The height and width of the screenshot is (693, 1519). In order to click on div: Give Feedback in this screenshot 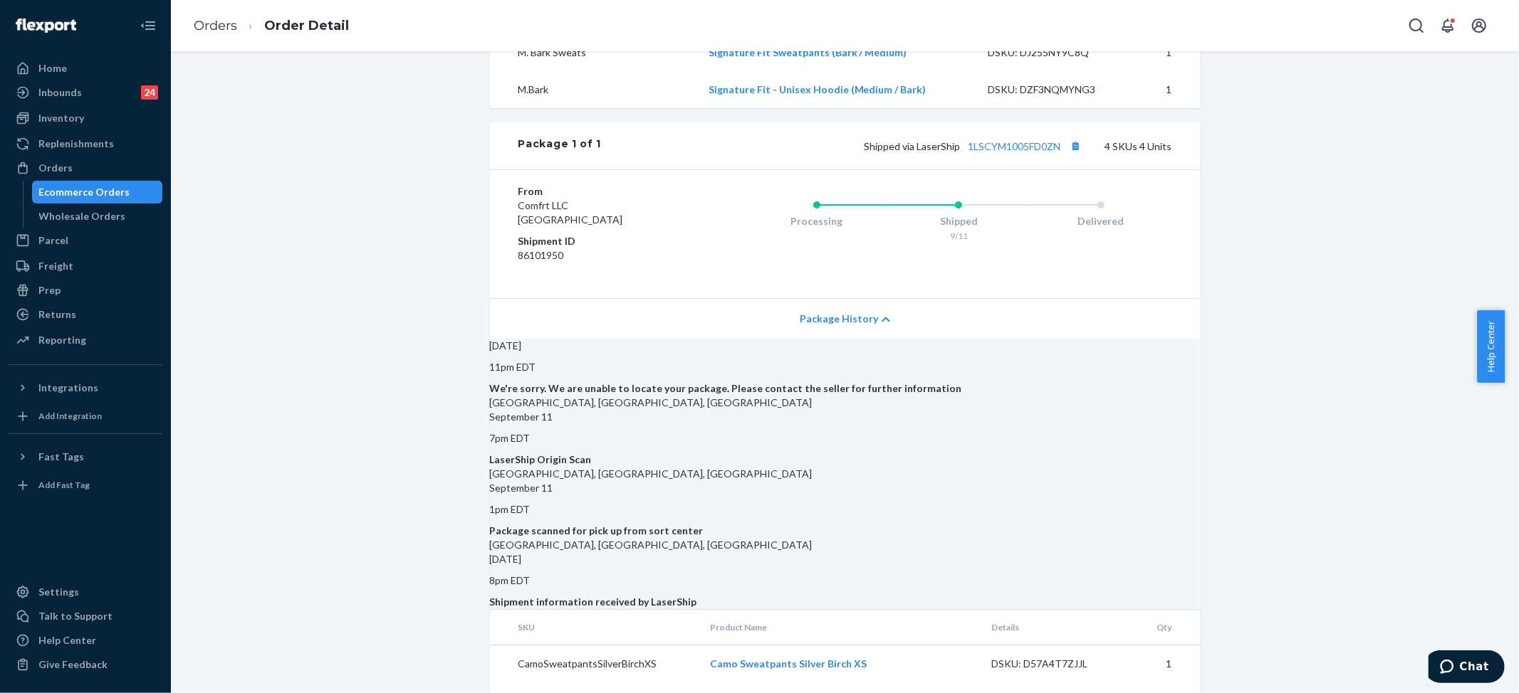, I will do `click(73, 665)`.